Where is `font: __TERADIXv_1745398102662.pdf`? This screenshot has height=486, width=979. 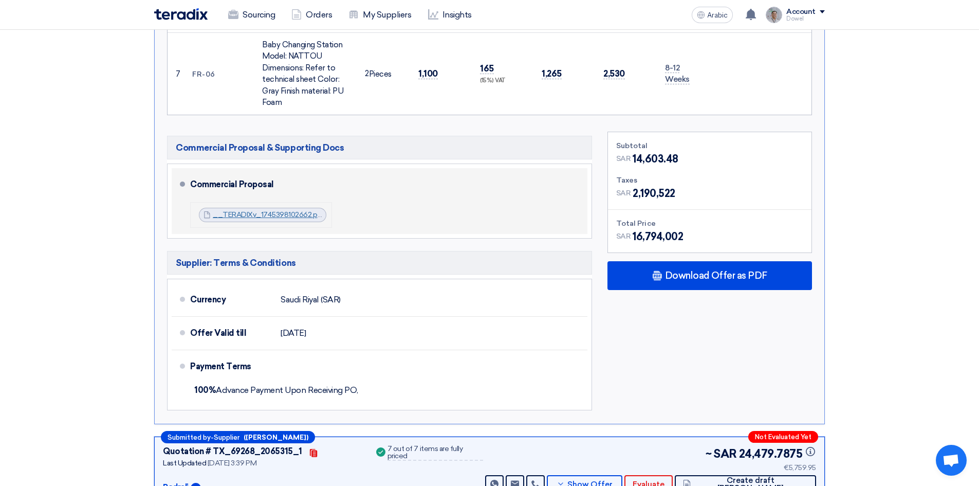
font: __TERADIXv_1745398102662.pdf is located at coordinates (269, 214).